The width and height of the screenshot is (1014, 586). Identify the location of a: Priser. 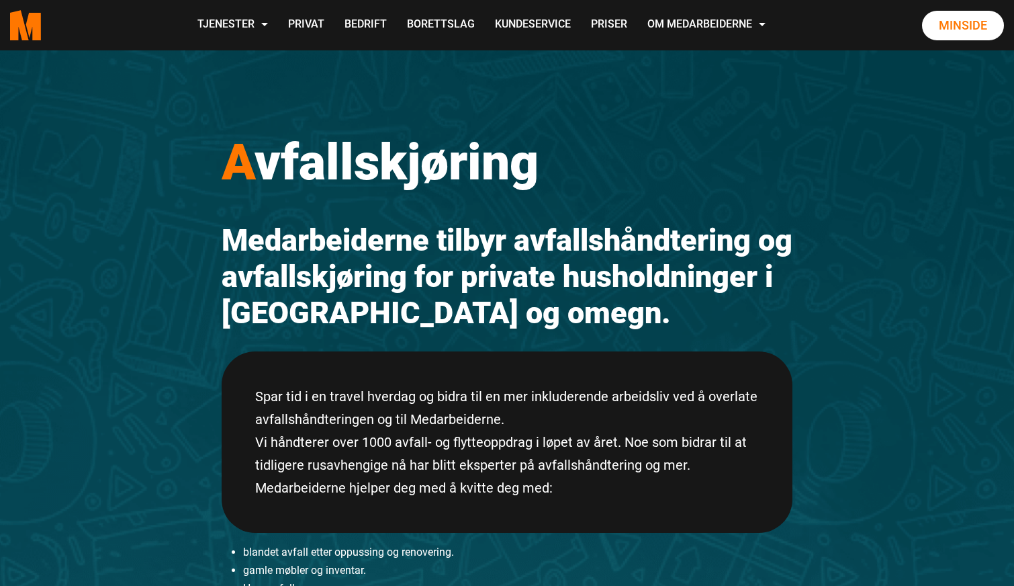
(609, 25).